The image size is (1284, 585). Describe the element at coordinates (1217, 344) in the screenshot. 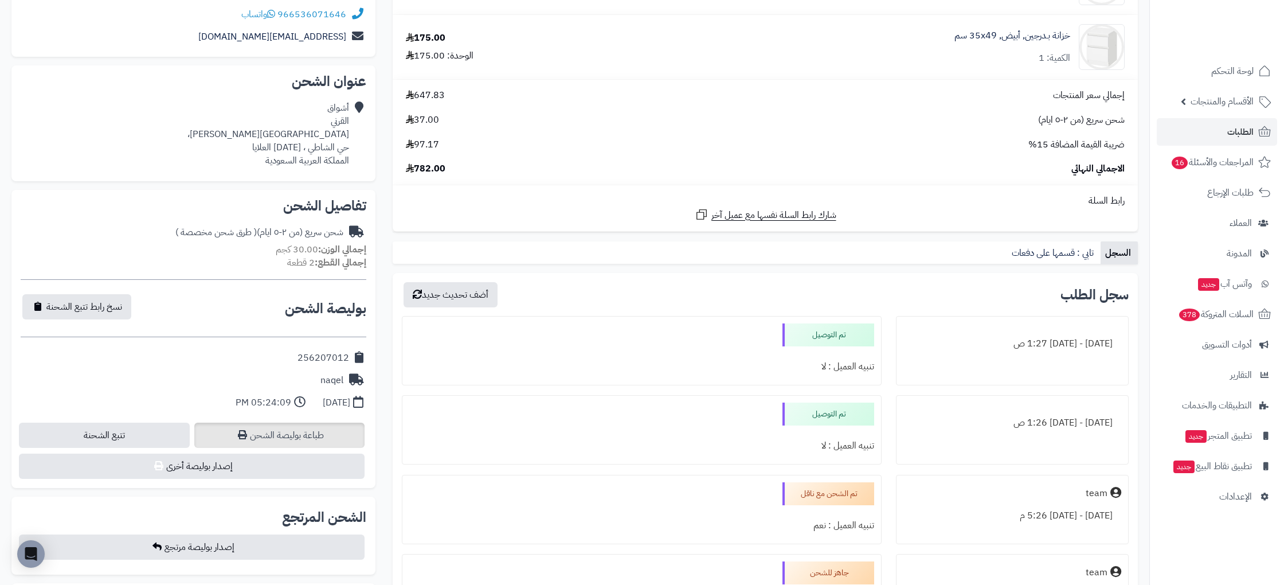

I see `a: أدوات التسويق` at that location.